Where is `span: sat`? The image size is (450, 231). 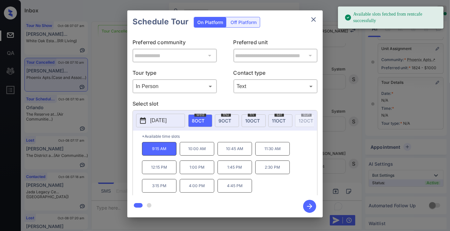 span: sat is located at coordinates (279, 115).